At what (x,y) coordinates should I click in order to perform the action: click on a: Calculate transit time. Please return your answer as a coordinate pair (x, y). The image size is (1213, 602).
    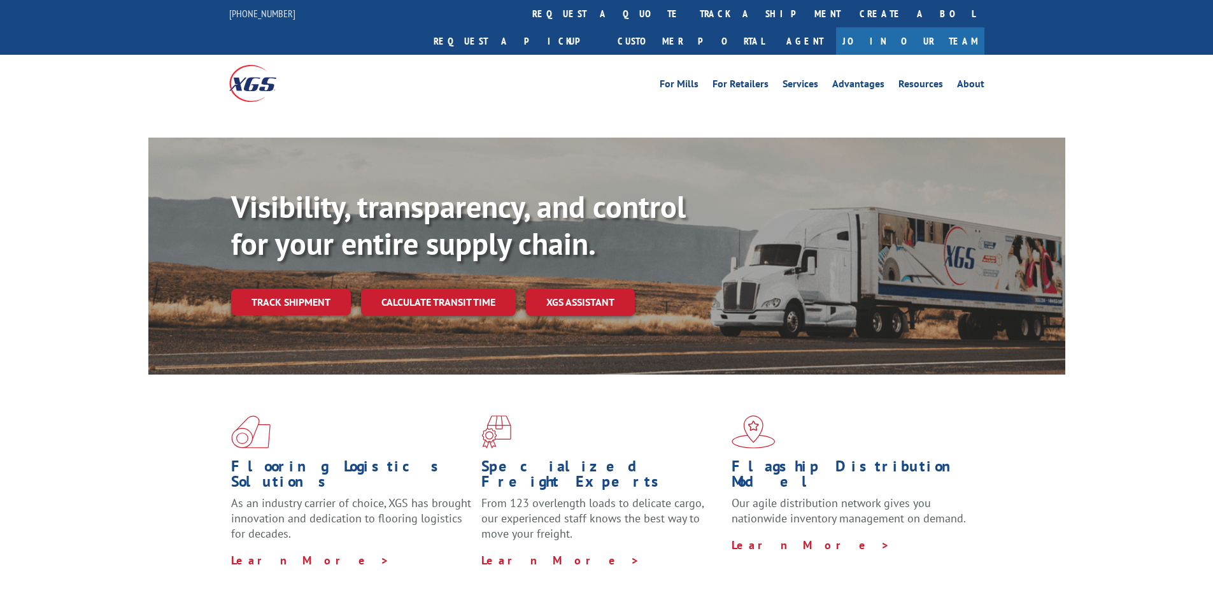
    Looking at the image, I should click on (438, 302).